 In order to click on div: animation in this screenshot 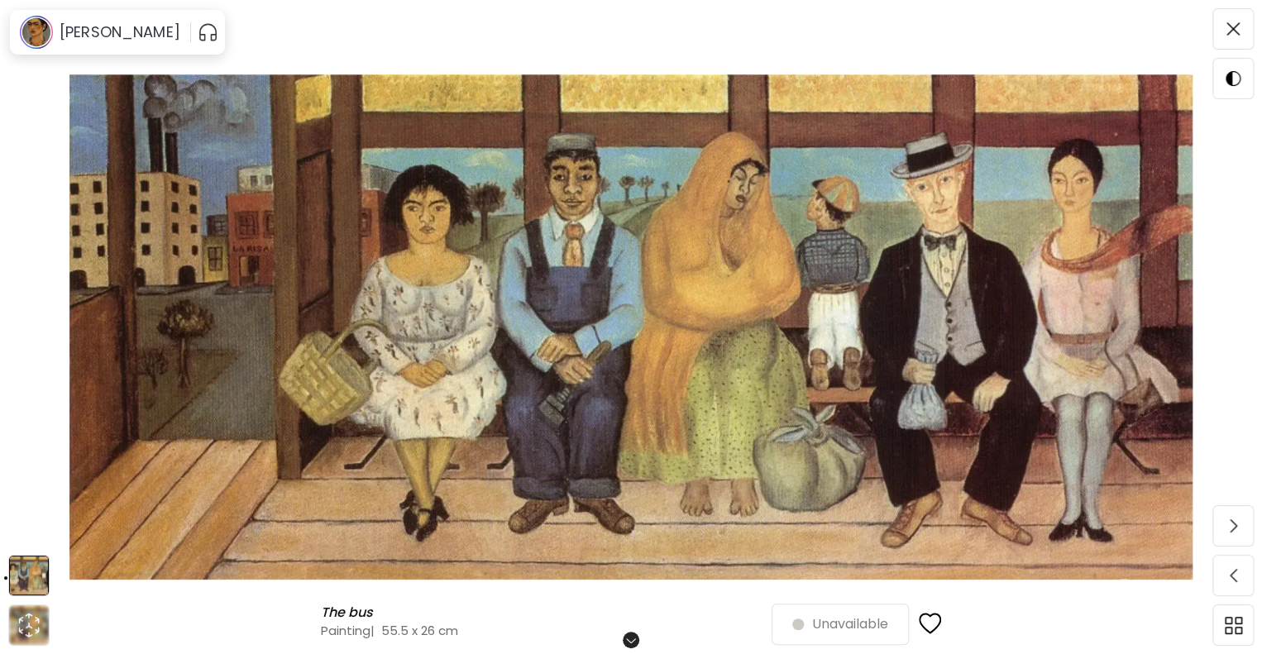, I will do `click(29, 625)`.